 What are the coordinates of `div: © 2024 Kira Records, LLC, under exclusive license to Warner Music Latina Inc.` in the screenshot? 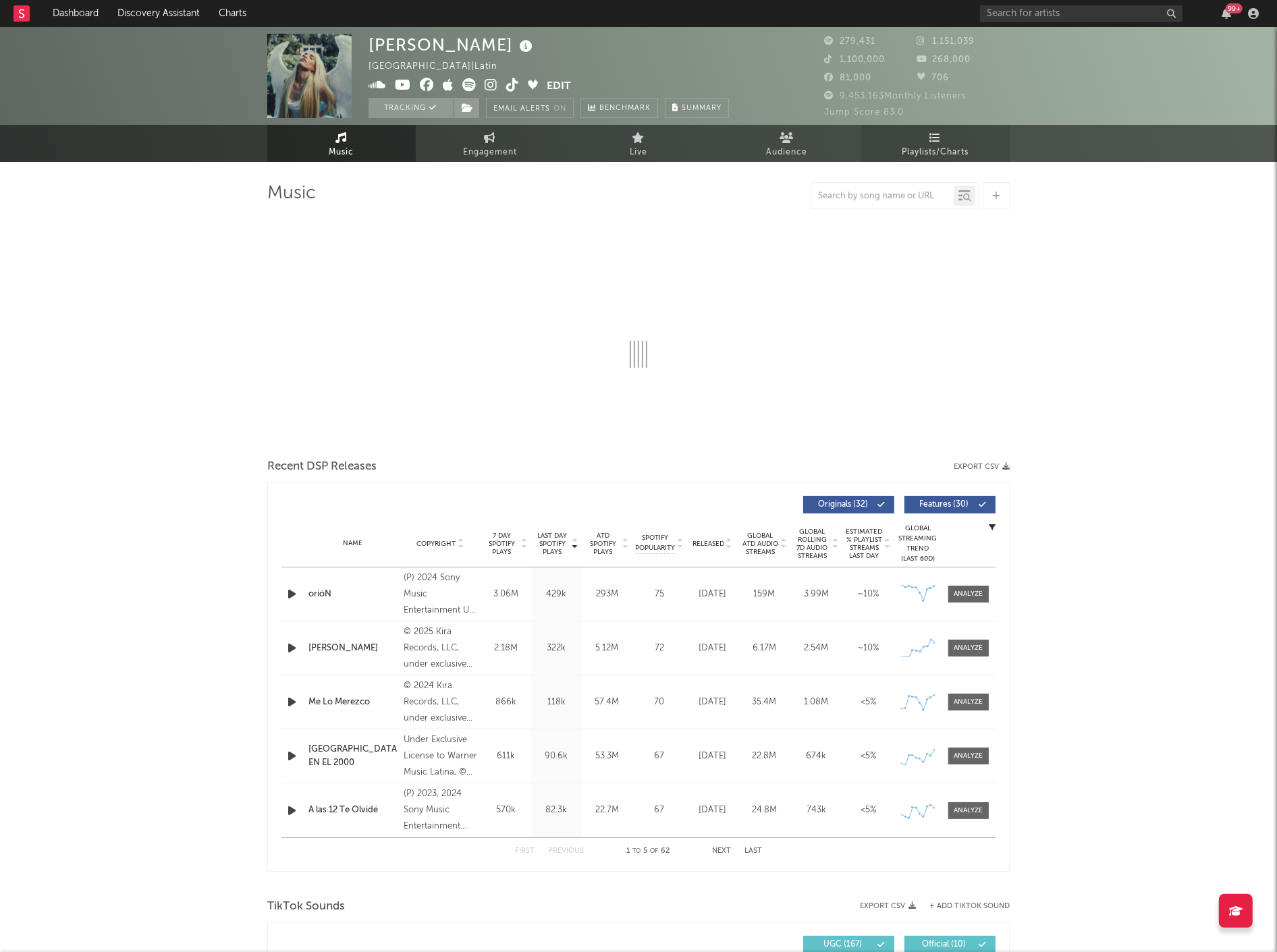 It's located at (440, 702).